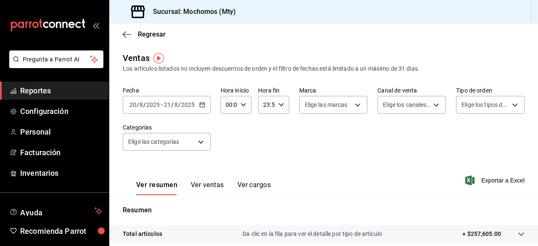  What do you see at coordinates (167, 90) in the screenshot?
I see `label: Fecha` at bounding box center [167, 90].